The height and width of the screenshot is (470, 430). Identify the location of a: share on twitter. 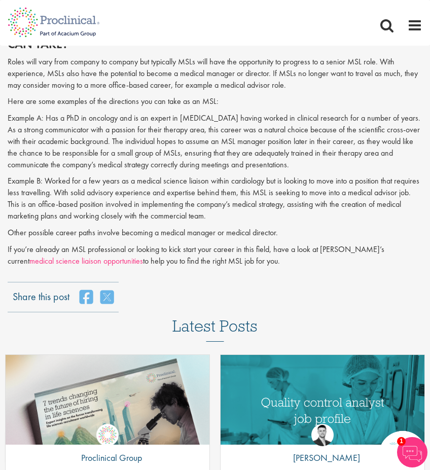
(107, 297).